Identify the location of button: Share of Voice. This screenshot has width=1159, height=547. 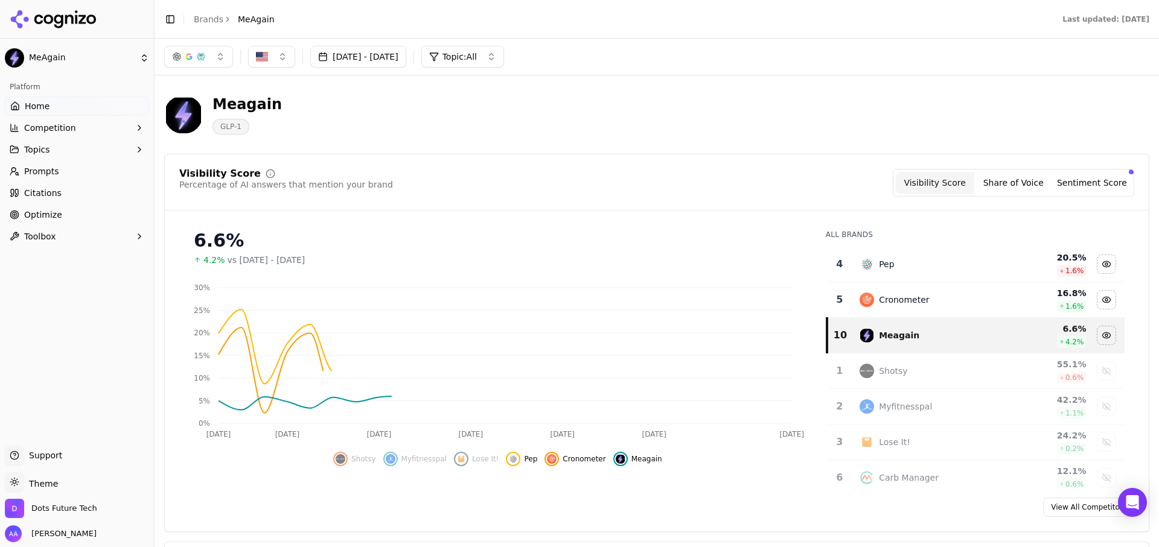
(1013, 183).